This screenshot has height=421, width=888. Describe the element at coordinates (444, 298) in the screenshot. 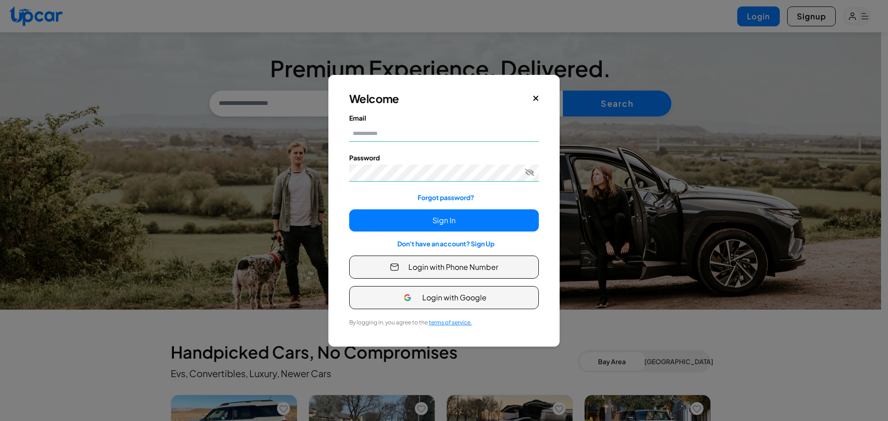

I see `button: Login with Google` at that location.